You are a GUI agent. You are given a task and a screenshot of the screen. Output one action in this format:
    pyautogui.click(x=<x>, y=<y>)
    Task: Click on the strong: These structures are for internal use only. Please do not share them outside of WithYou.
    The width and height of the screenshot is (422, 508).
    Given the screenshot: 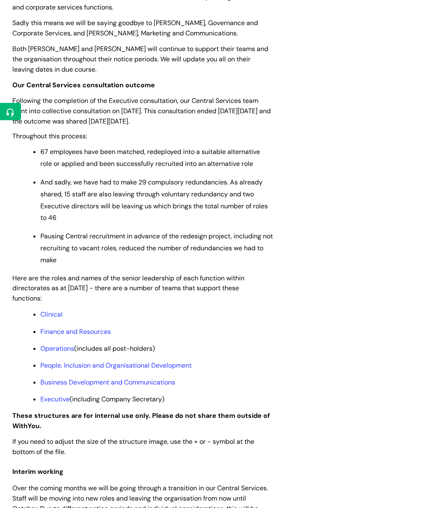 What is the action you would take?
    pyautogui.click(x=141, y=421)
    